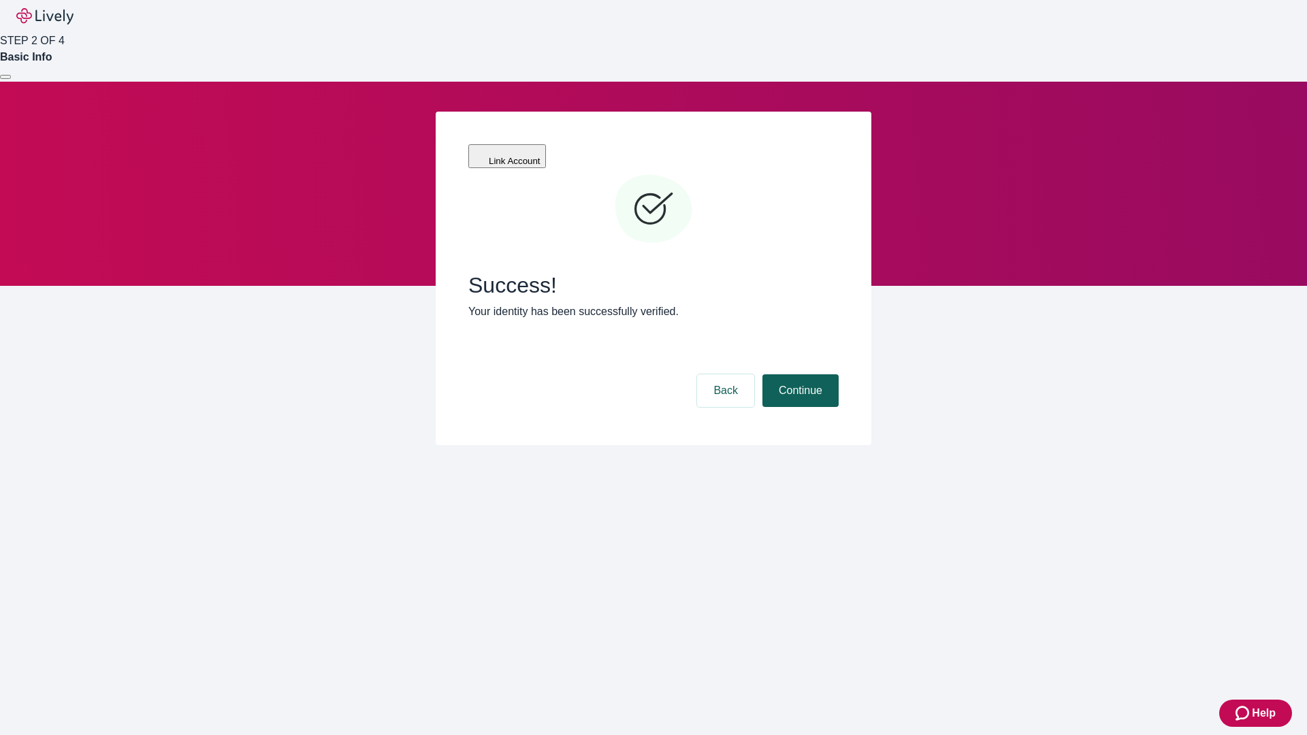 The height and width of the screenshot is (735, 1307). I want to click on button: Link Account, so click(507, 156).